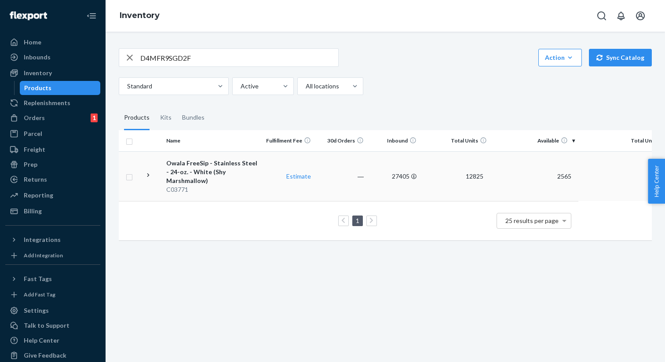 The width and height of the screenshot is (665, 362). Describe the element at coordinates (53, 256) in the screenshot. I see `a: Add Integration` at that location.